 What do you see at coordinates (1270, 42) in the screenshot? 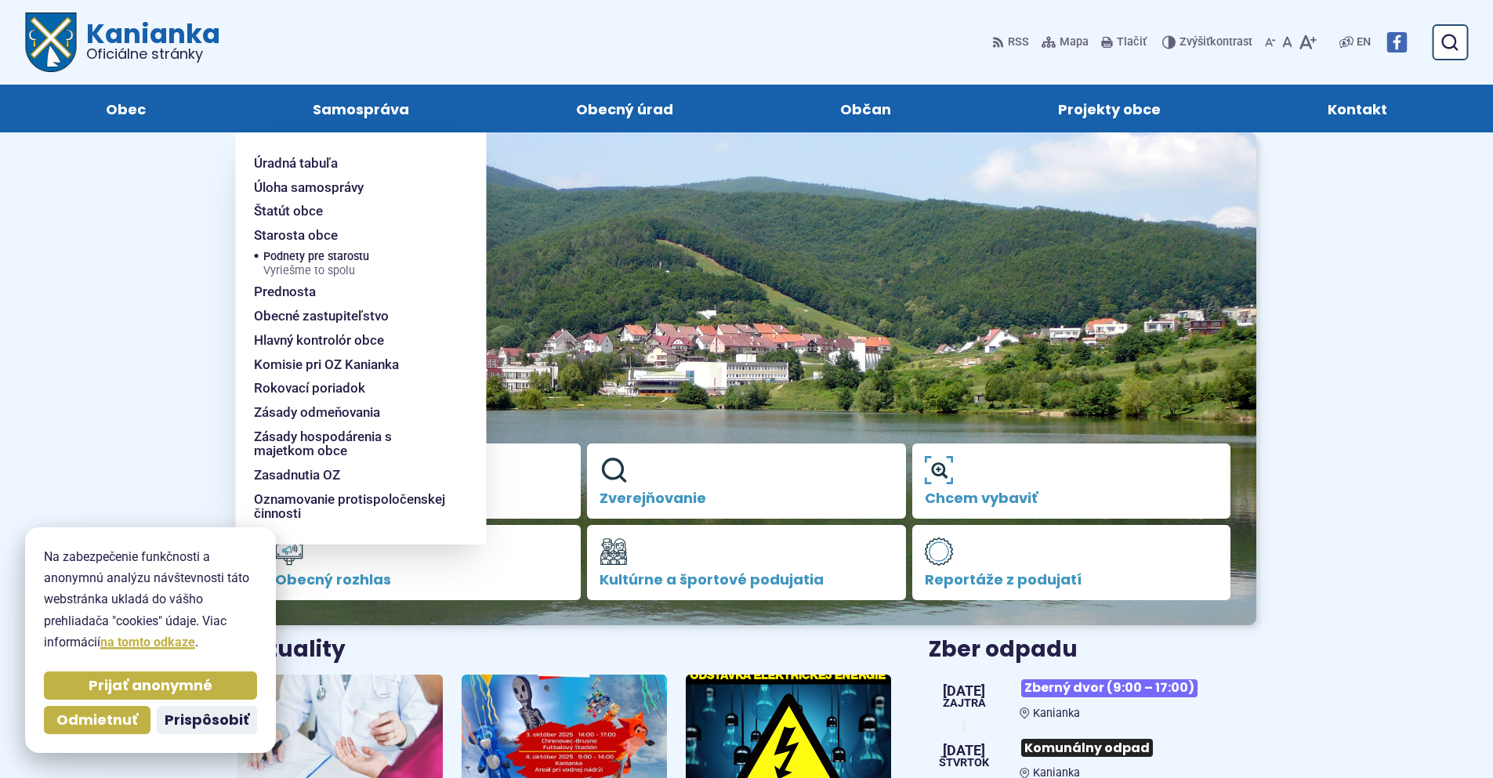
I see `button: Zmenšiť veľkosť písma` at bounding box center [1270, 42].